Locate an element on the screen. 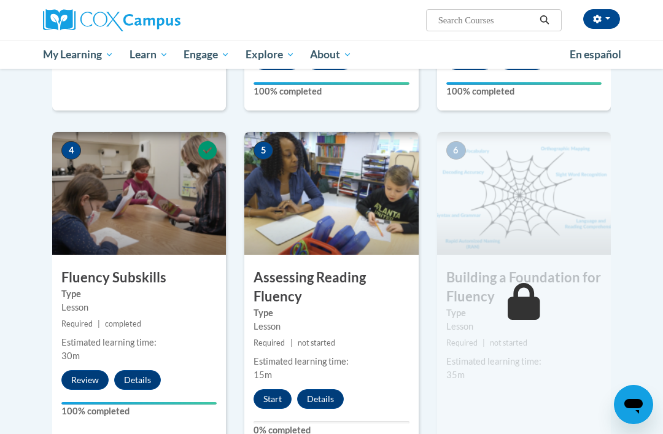 This screenshot has height=434, width=663. span: 4 is located at coordinates (71, 150).